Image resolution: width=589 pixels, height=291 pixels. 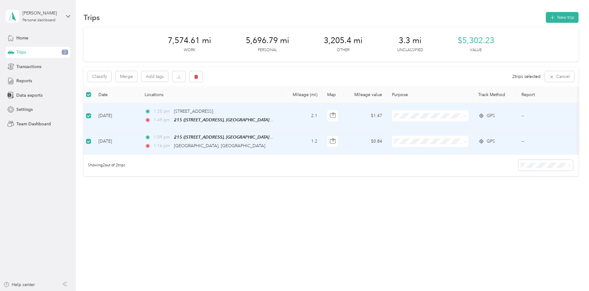 What do you see at coordinates (562, 17) in the screenshot?
I see `button: New trip` at bounding box center [562, 17].